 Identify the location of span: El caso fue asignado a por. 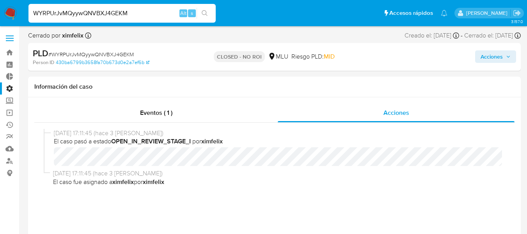
(277, 182).